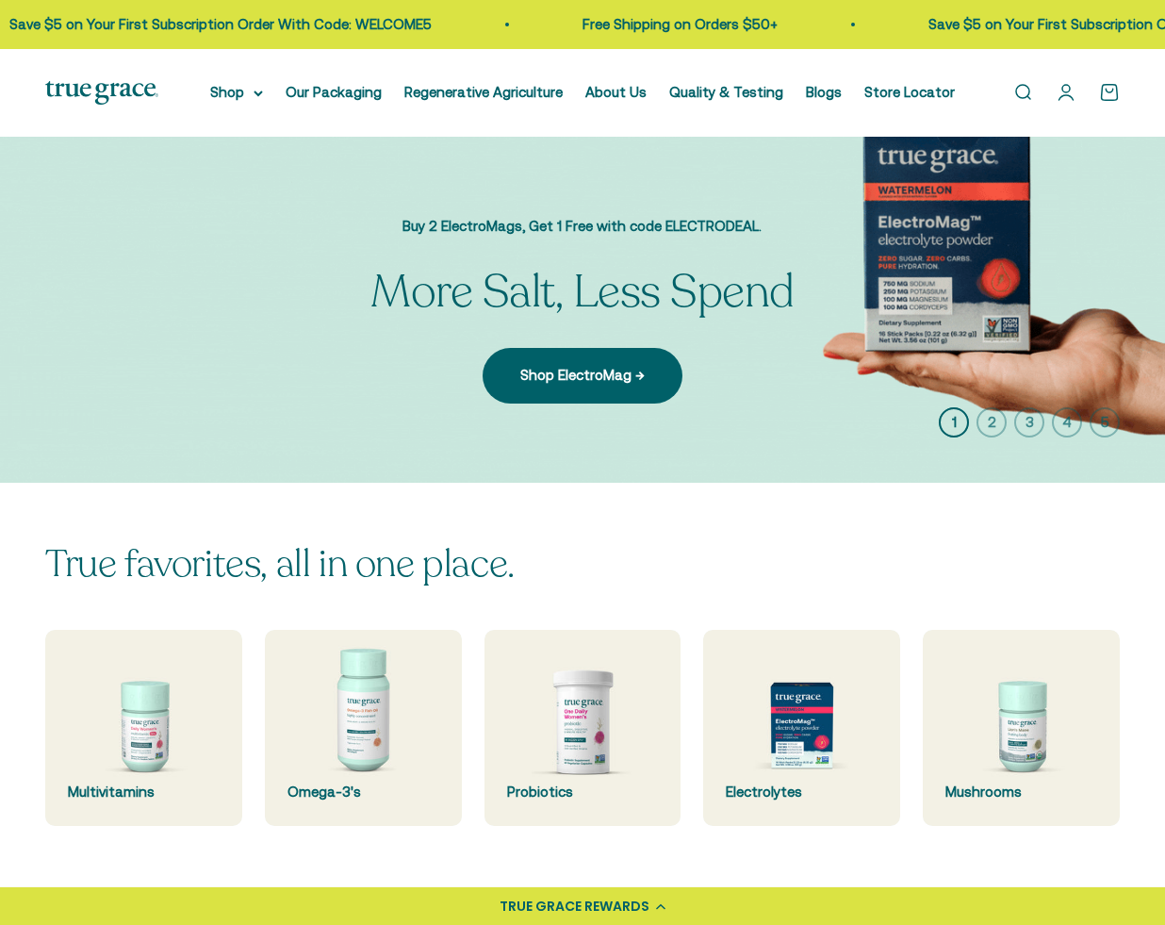  What do you see at coordinates (824, 91) in the screenshot?
I see `a: Blogs` at bounding box center [824, 91].